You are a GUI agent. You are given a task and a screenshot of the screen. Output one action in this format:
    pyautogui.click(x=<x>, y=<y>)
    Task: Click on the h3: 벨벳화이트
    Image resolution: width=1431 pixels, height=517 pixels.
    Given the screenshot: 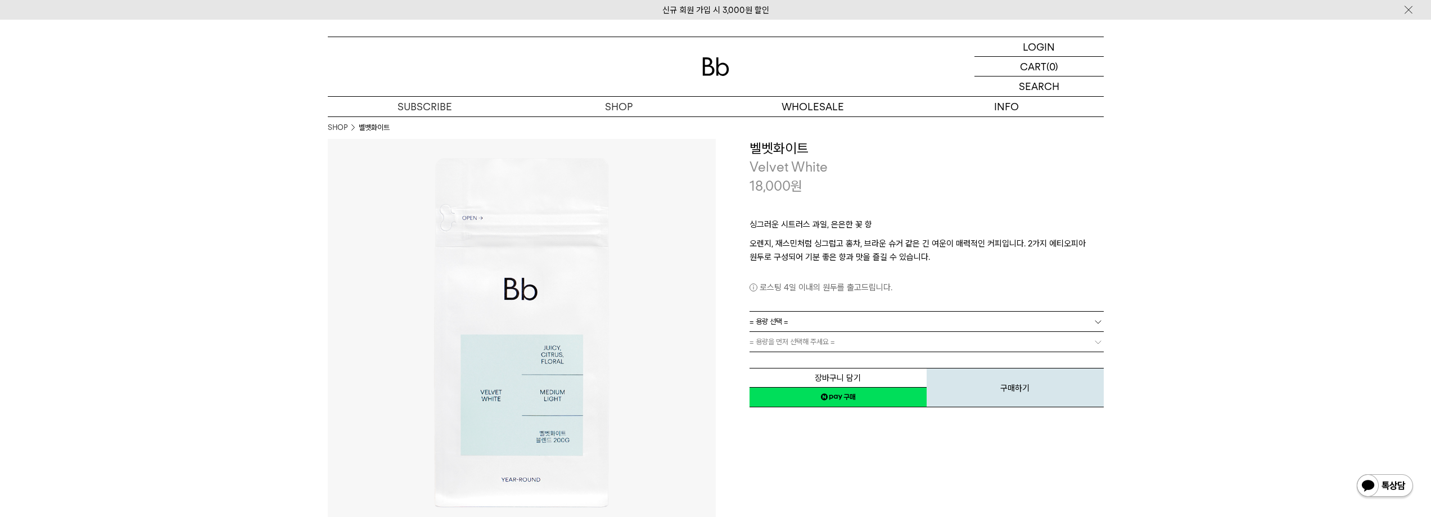 What is the action you would take?
    pyautogui.click(x=927, y=148)
    